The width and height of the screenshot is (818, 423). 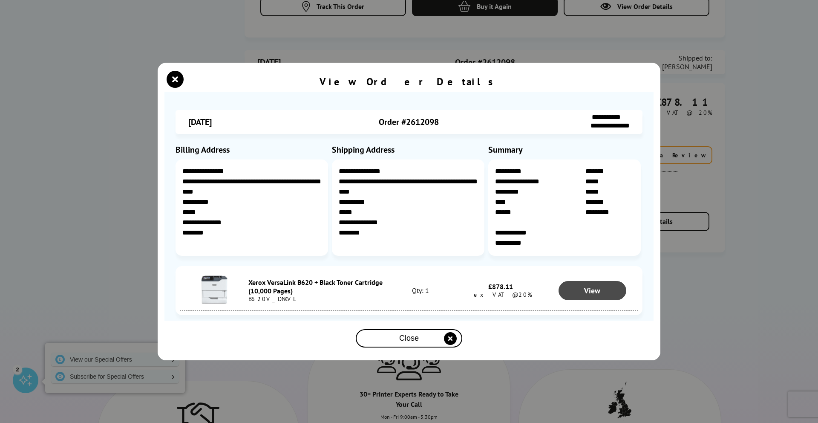 I want to click on span: View, so click(x=592, y=290).